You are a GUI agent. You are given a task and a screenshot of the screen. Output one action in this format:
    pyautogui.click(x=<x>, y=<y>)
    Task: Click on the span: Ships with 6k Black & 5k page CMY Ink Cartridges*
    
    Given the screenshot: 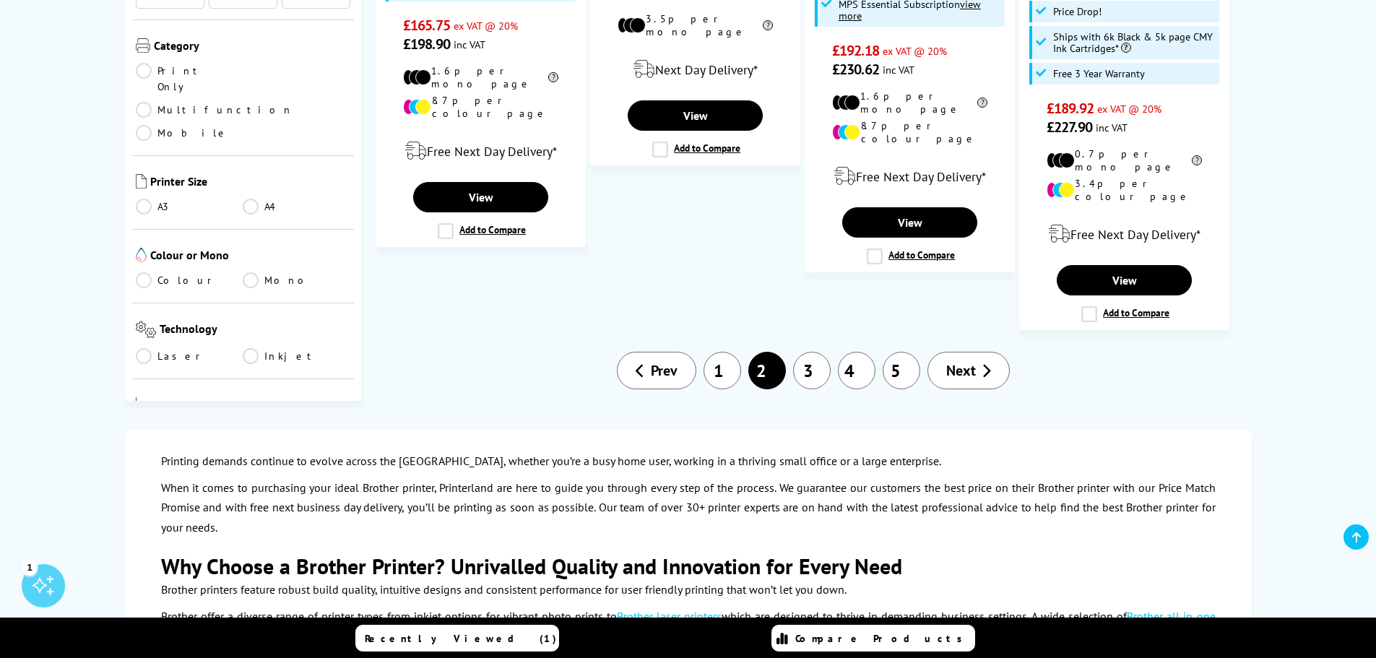 What is the action you would take?
    pyautogui.click(x=1135, y=43)
    